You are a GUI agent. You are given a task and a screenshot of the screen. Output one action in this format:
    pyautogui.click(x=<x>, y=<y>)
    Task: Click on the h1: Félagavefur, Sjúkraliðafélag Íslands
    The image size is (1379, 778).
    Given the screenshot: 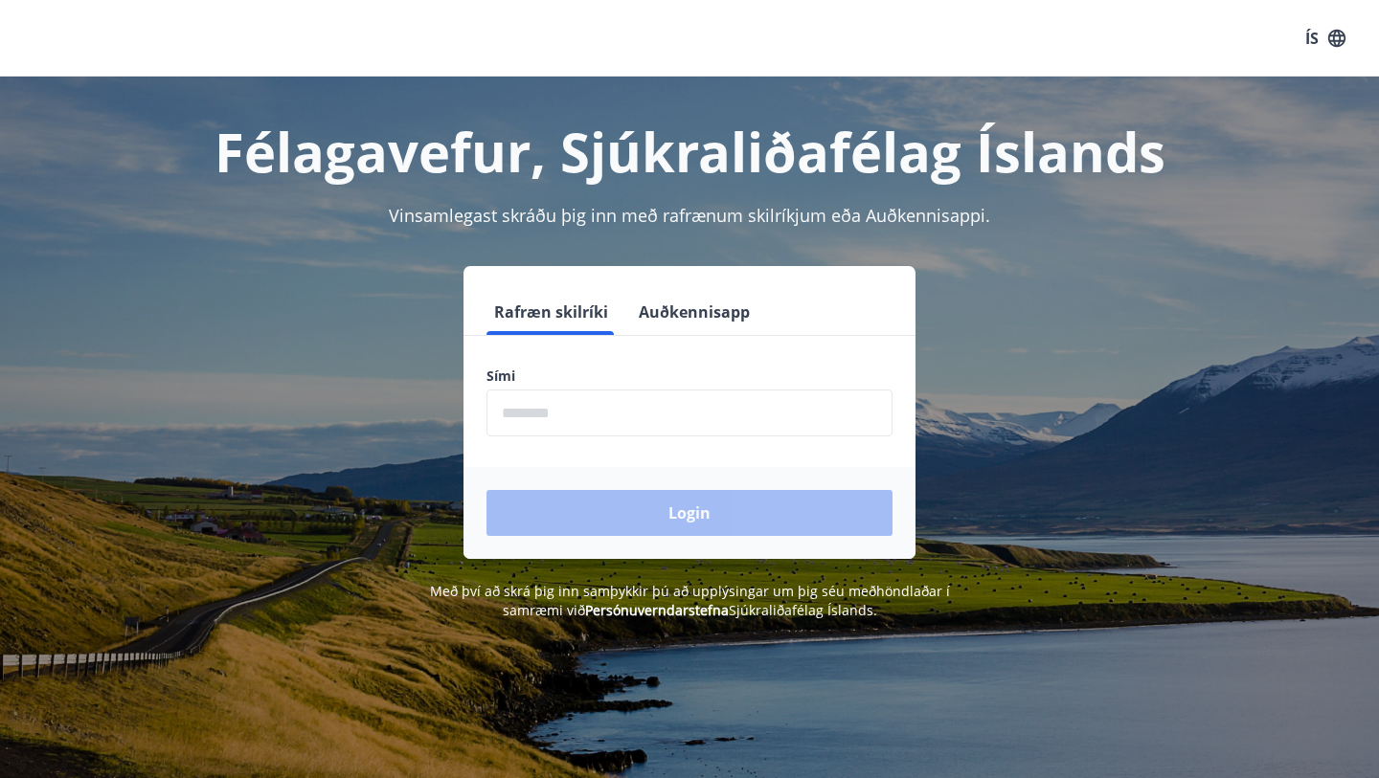 What is the action you would take?
    pyautogui.click(x=689, y=151)
    